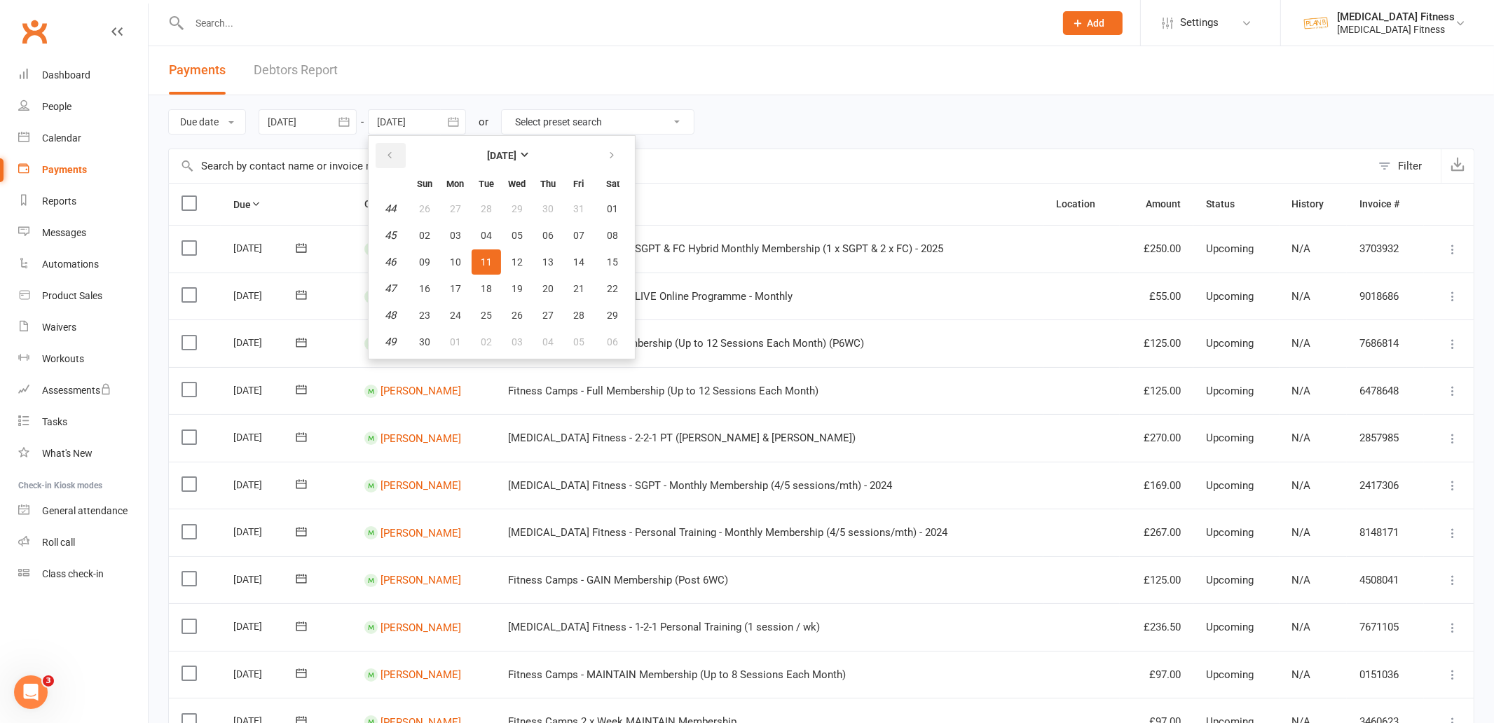 This screenshot has width=1494, height=723. Describe the element at coordinates (425, 262) in the screenshot. I see `span: 09` at that location.